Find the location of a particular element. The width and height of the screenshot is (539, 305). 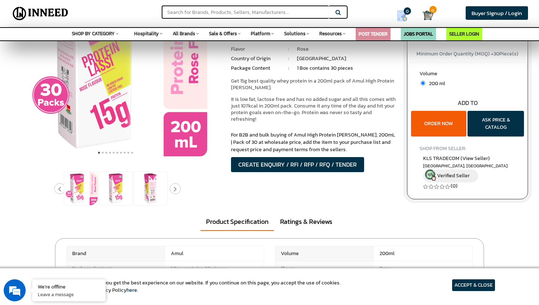

span: Rose is located at coordinates (423, 268).